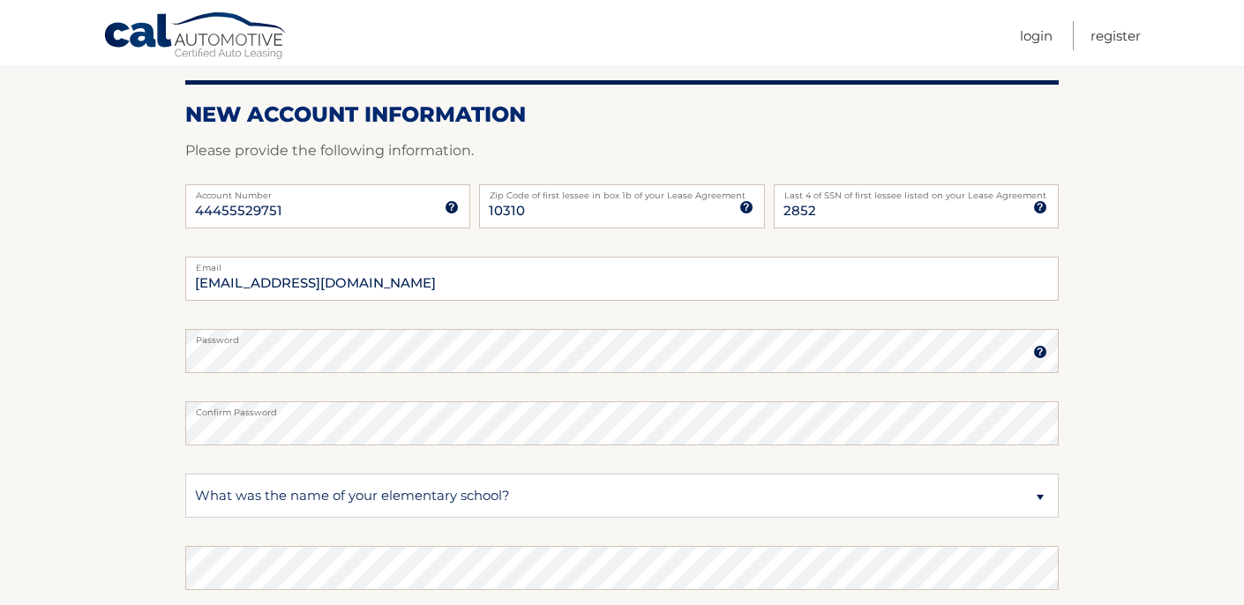  I want to click on input: Email, so click(622, 279).